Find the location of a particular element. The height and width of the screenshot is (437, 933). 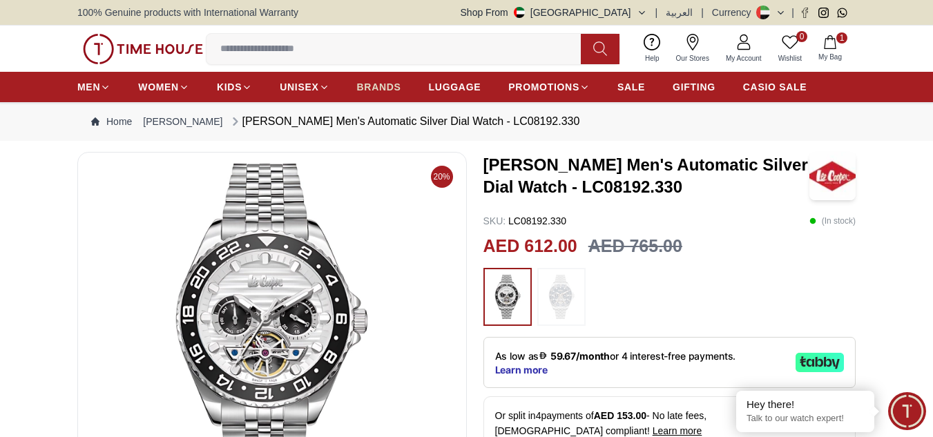

span: UNISEX is located at coordinates (299, 87).